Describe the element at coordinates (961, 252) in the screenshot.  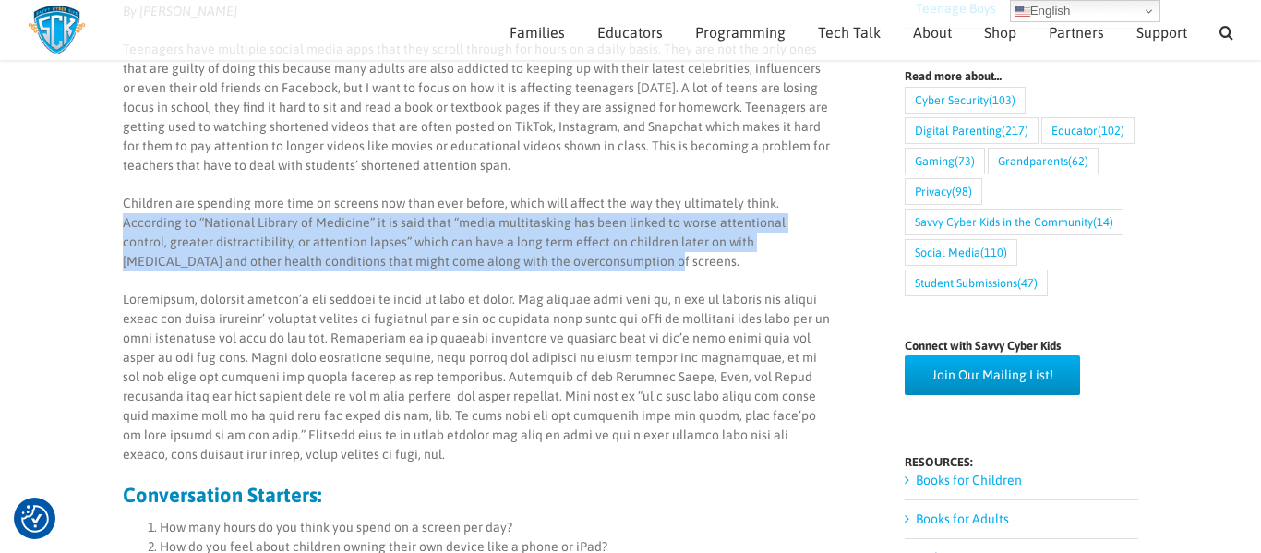
I see `a: Social Media (110 items)` at that location.